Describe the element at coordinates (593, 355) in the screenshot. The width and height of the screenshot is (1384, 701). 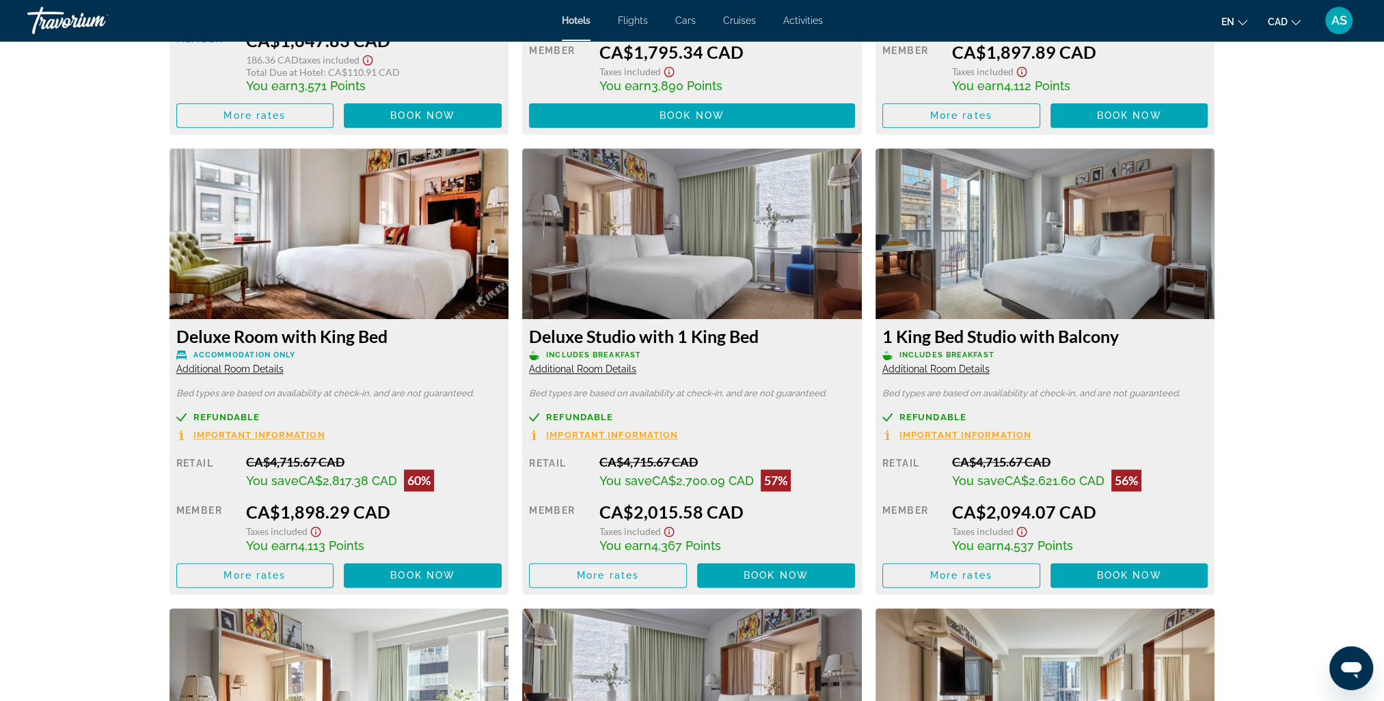
I see `span: Includes Breakfast` at that location.